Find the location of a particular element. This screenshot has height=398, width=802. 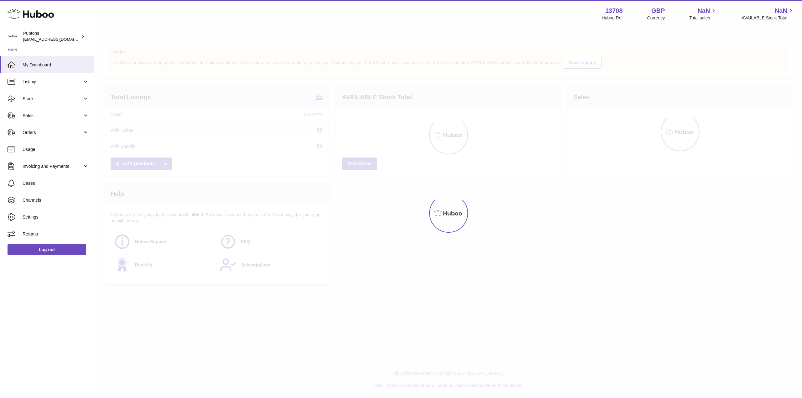

span: Returns is located at coordinates (56, 234).